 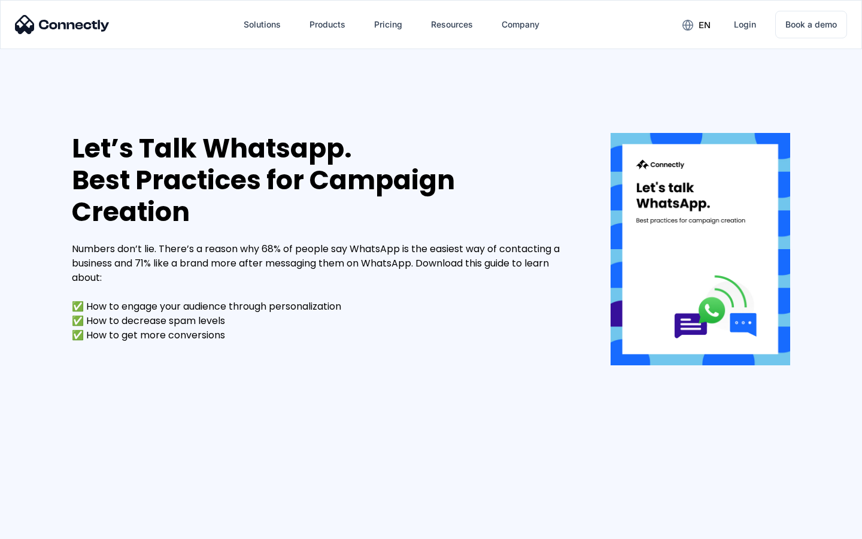 I want to click on div: Products, so click(x=327, y=25).